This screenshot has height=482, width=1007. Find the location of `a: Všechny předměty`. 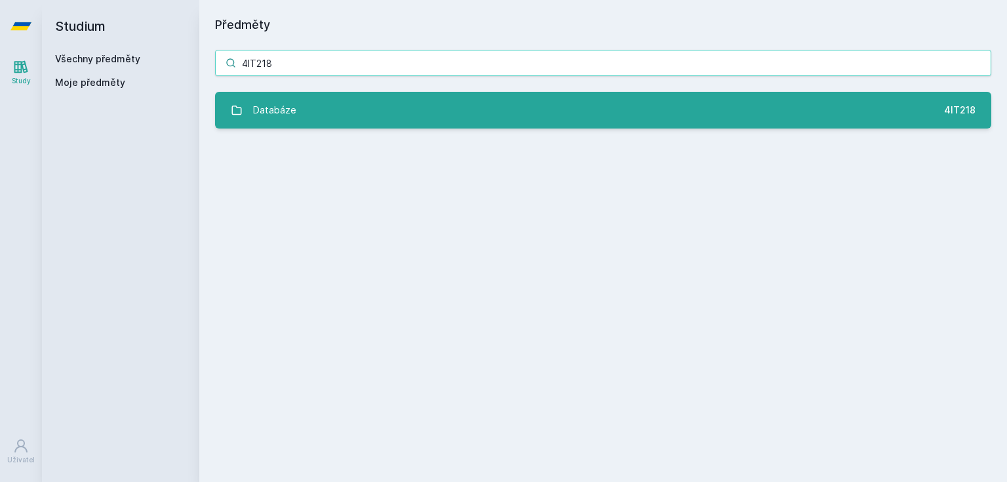

a: Všechny předměty is located at coordinates (98, 58).